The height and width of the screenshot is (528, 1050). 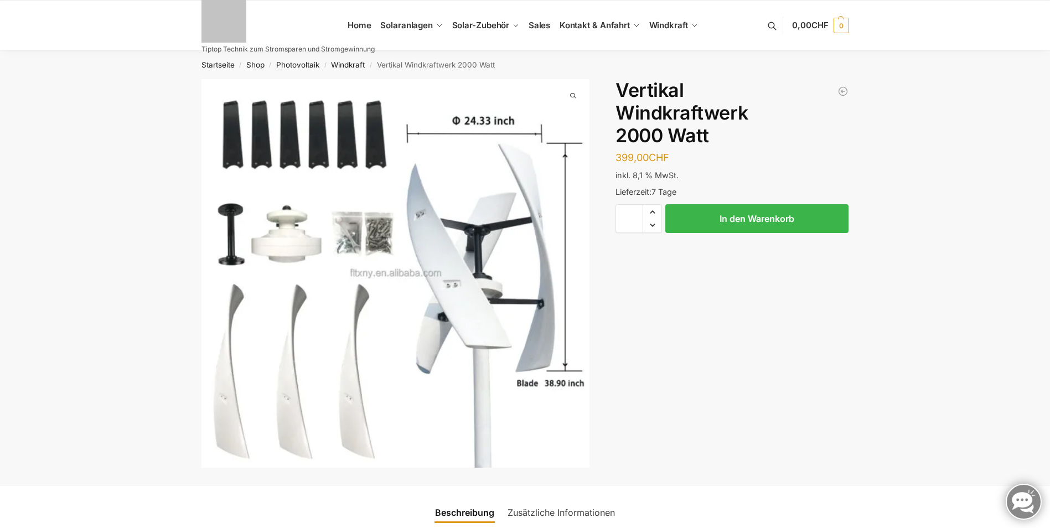 I want to click on span: Solar-Zubehör, so click(x=481, y=25).